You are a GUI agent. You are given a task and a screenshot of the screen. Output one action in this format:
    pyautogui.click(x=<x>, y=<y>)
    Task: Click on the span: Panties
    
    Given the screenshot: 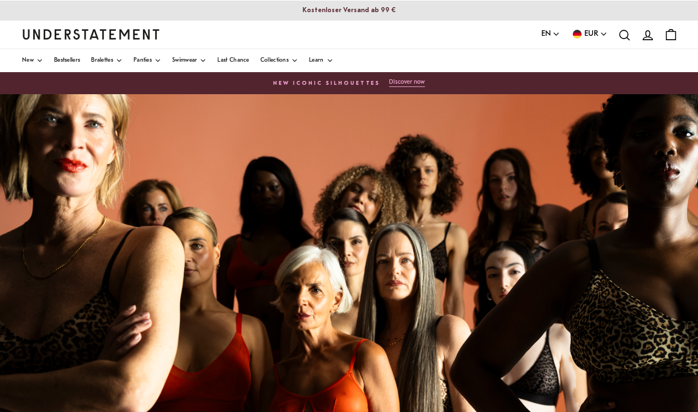 What is the action you would take?
    pyautogui.click(x=142, y=61)
    